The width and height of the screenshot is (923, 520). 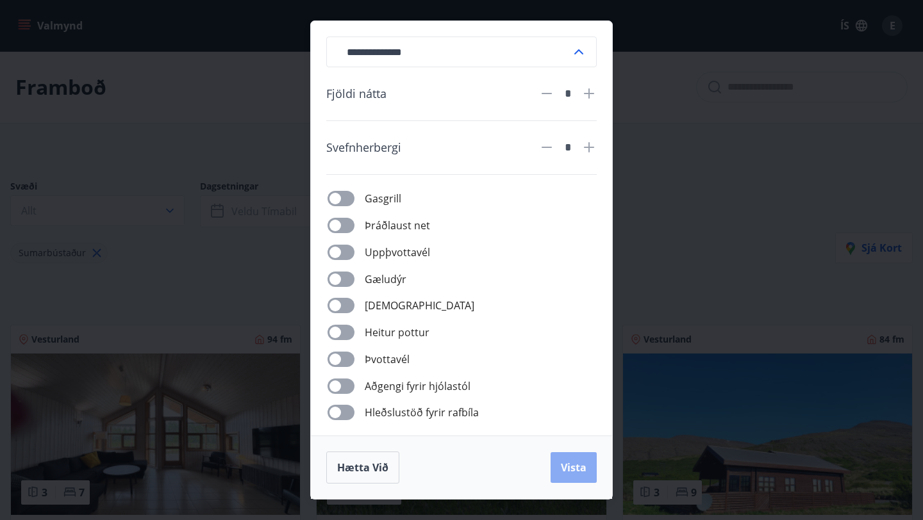 I want to click on span: Hleðslustöð fyrir rafbíla, so click(x=422, y=413).